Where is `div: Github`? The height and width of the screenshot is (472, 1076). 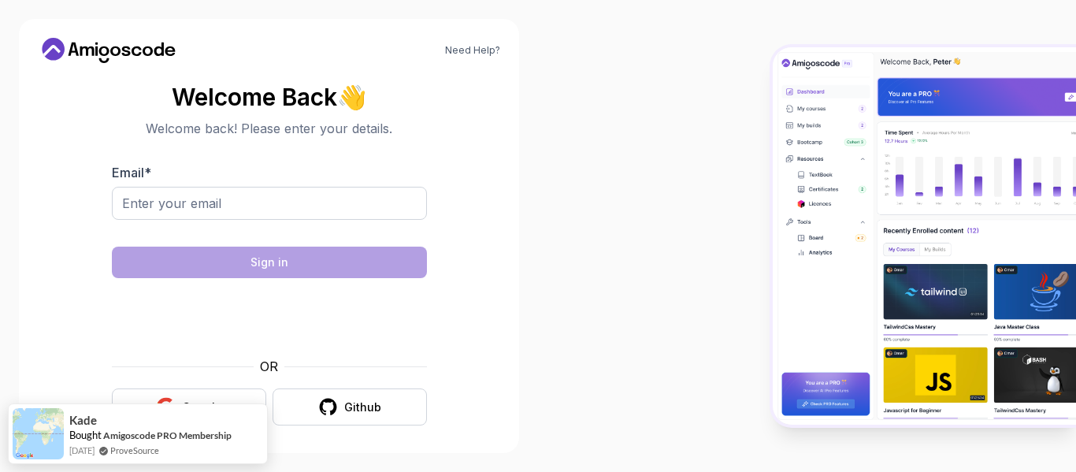 div: Github is located at coordinates (362, 407).